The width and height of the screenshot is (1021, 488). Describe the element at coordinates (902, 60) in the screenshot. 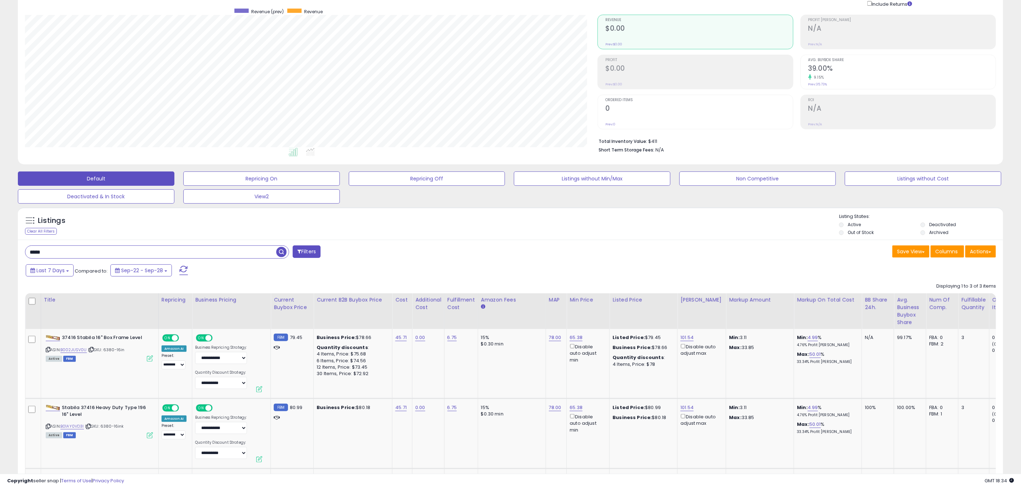

I see `span: Avg. Buybox Share` at that location.